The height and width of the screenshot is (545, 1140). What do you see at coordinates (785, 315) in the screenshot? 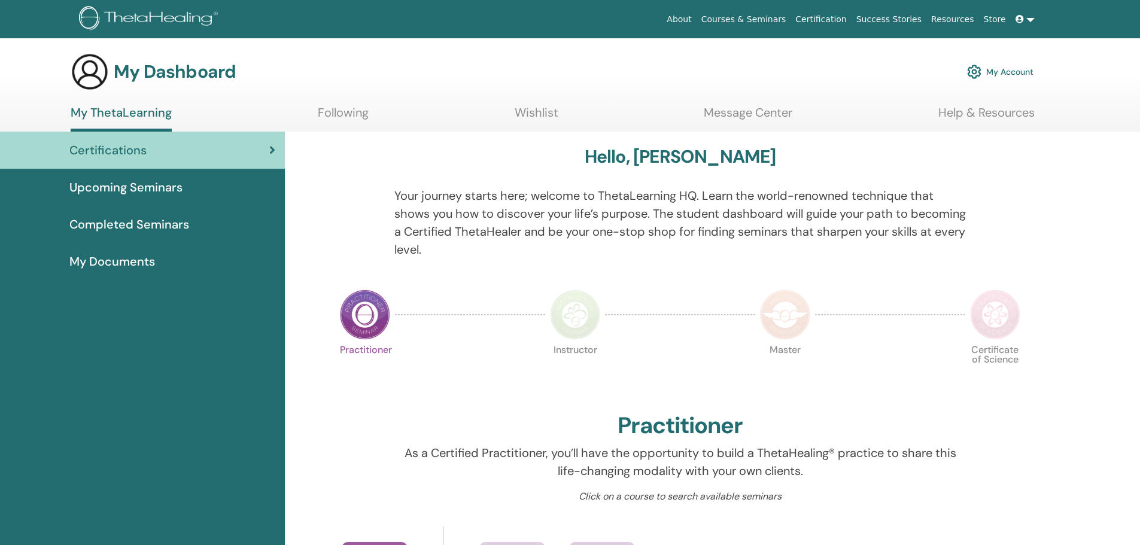
I see `img: Master` at bounding box center [785, 315].